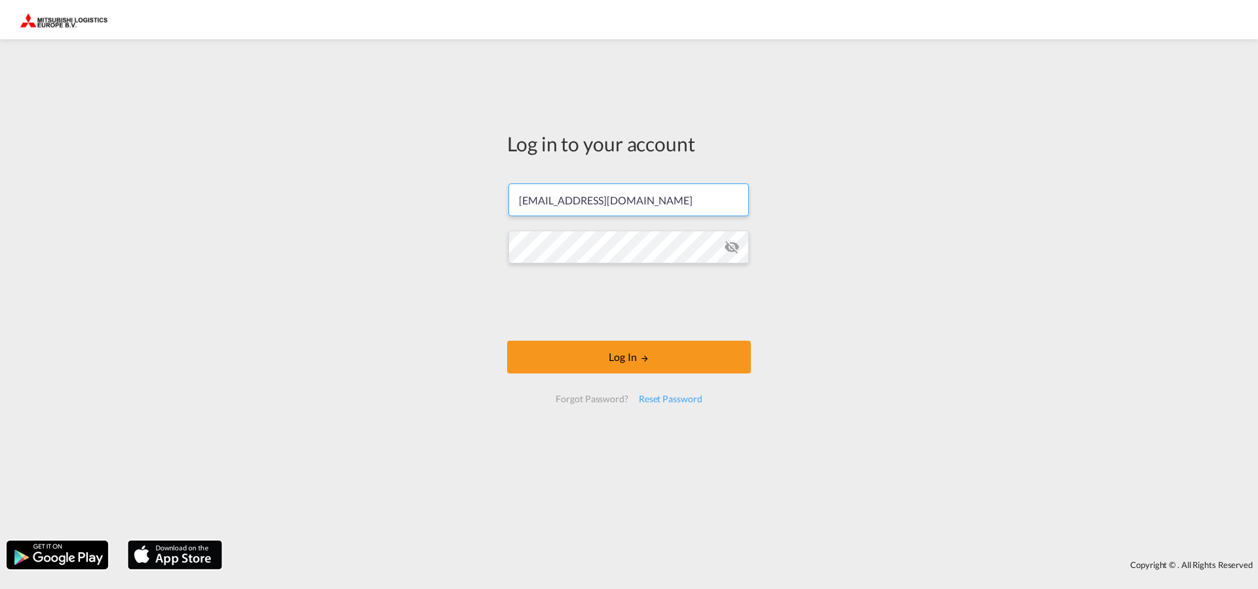  I want to click on div: Forgot Password?, so click(591, 399).